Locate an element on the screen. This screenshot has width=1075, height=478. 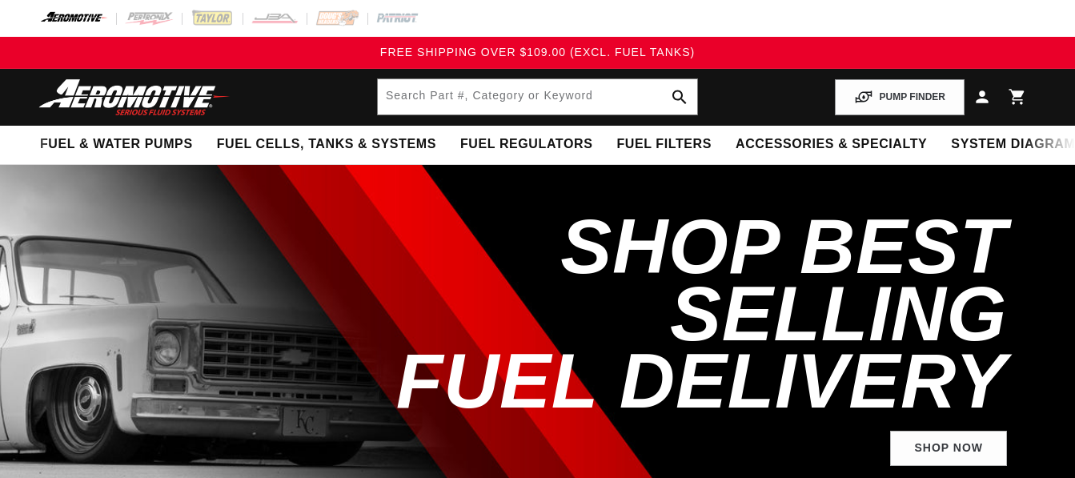
summary: Fuel Filters is located at coordinates (664, 144).